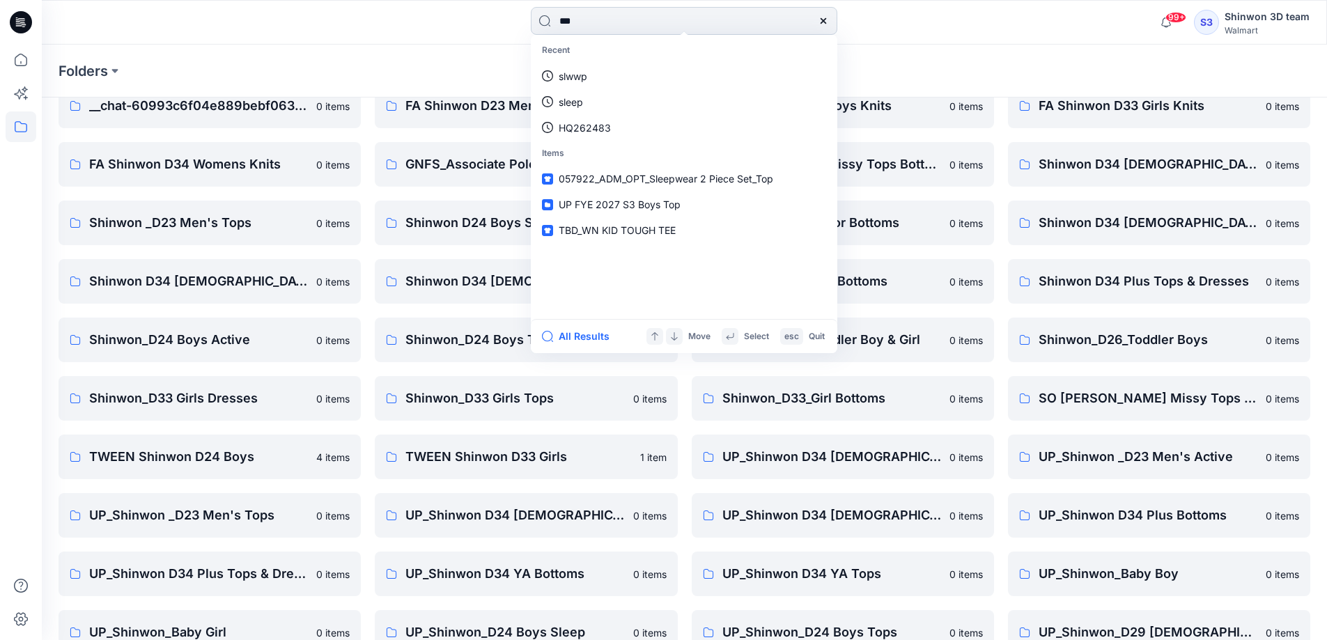 The width and height of the screenshot is (1327, 640). Describe the element at coordinates (684, 50) in the screenshot. I see `p: Recent` at that location.